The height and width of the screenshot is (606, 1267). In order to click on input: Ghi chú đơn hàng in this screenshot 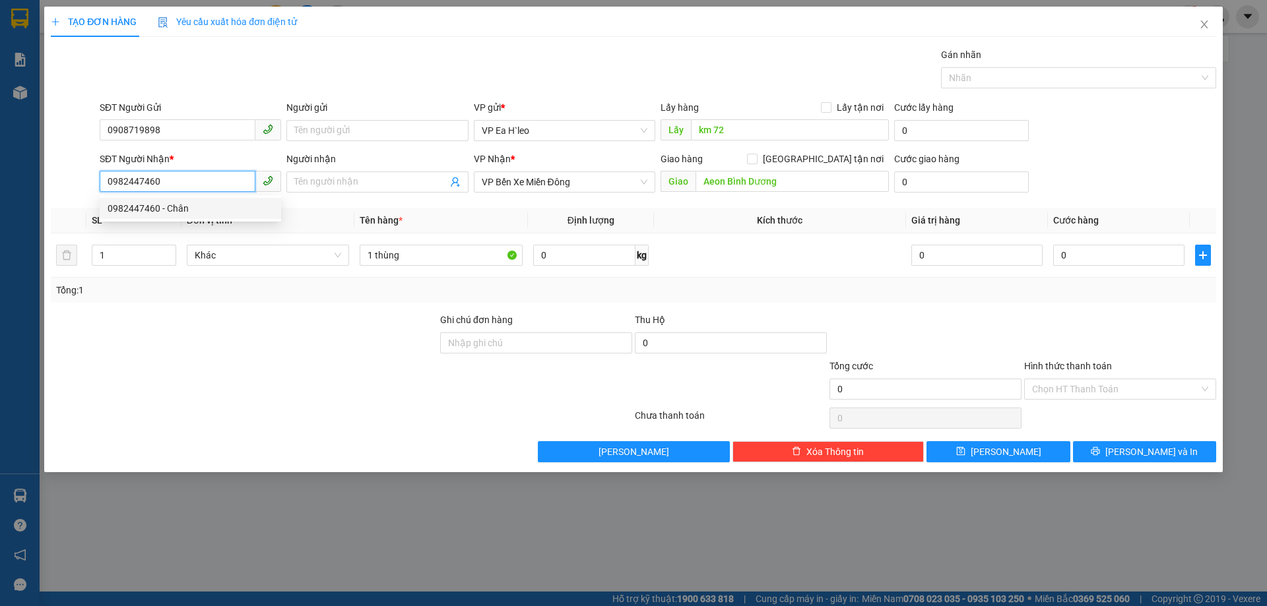, I will do `click(536, 343)`.